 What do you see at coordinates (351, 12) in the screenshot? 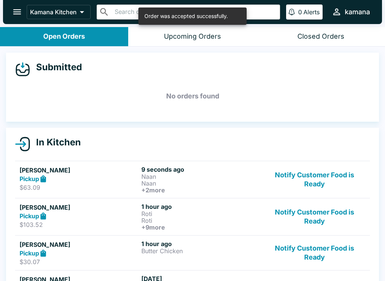
I see `button: kamana` at bounding box center [351, 12].